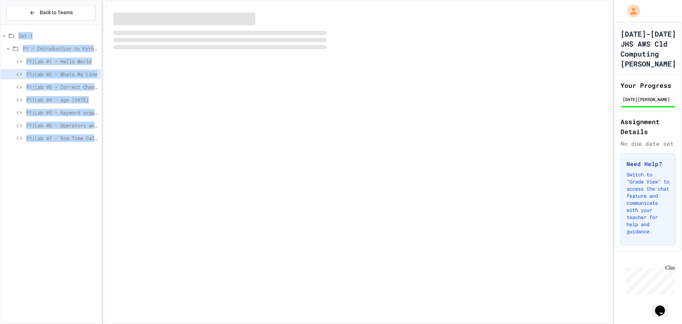 Image resolution: width=682 pixels, height=324 pixels. Describe the element at coordinates (62, 74) in the screenshot. I see `span: P1|Lab #2 - Whats My Line` at that location.